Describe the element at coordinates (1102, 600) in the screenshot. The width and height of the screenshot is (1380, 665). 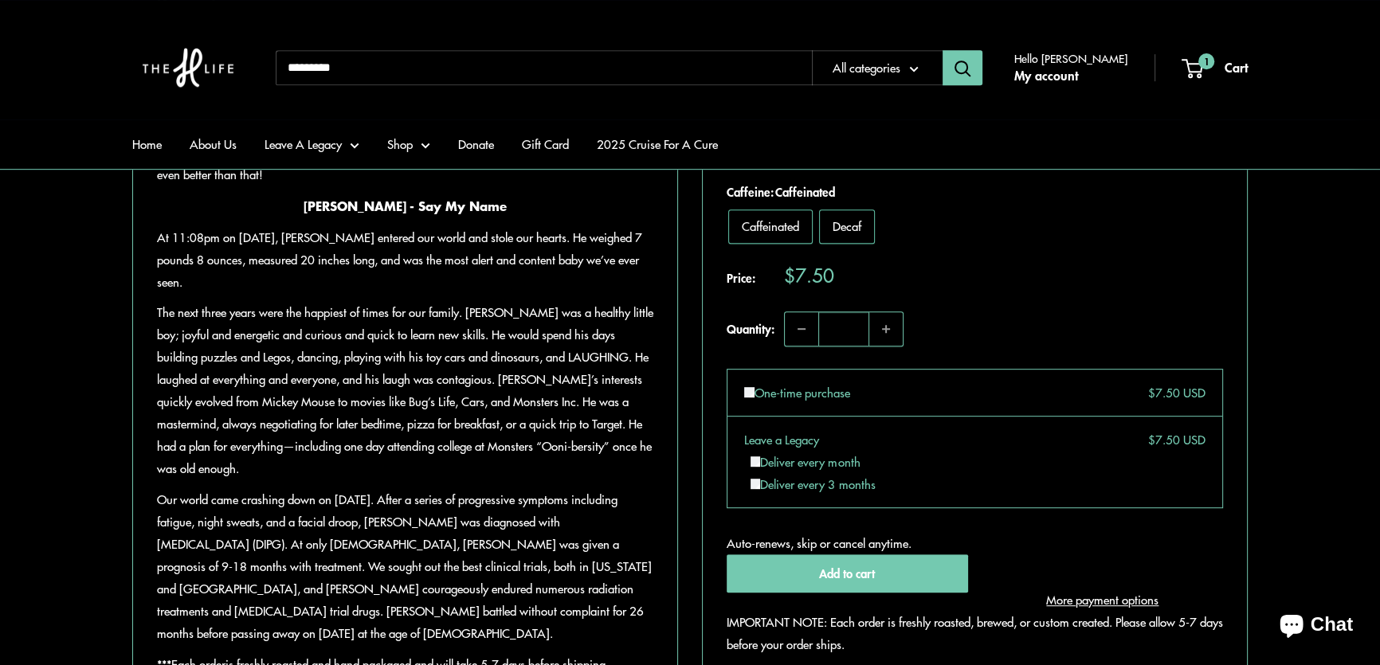
I see `a: More payment options` at that location.